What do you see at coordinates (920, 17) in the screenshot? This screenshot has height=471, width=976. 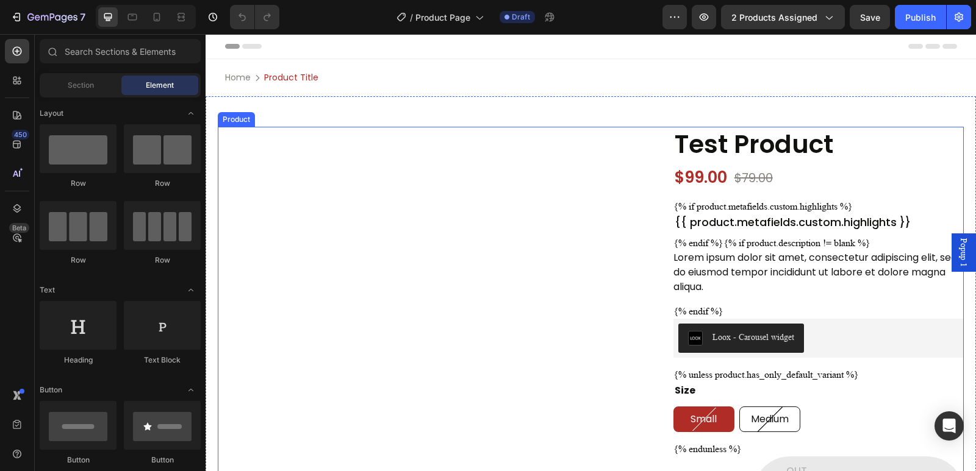 I see `div: Publish` at bounding box center [920, 17].